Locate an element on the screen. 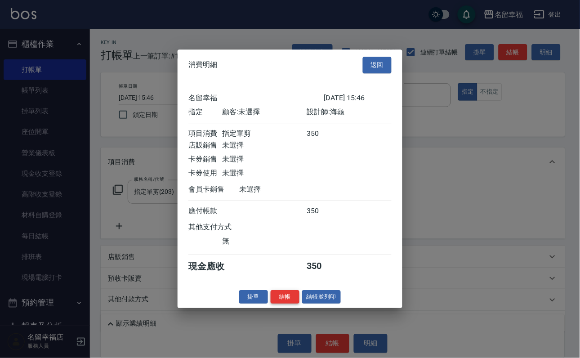  div: 卡券銷售 is located at coordinates (205, 159).